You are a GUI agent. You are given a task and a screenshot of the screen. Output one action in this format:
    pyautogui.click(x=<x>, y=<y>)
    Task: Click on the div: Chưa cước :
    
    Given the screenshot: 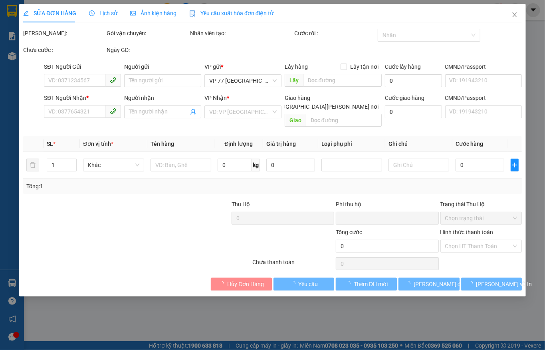 What is the action you would take?
    pyautogui.click(x=64, y=50)
    